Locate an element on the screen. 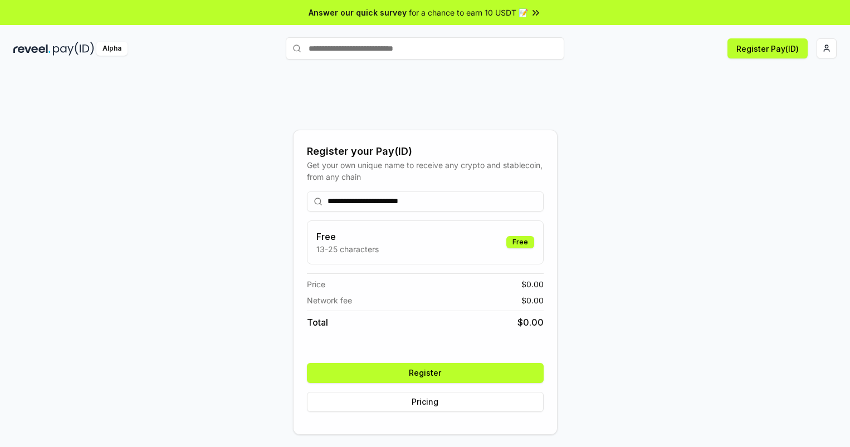 This screenshot has height=447, width=850. h3: Free is located at coordinates (348, 237).